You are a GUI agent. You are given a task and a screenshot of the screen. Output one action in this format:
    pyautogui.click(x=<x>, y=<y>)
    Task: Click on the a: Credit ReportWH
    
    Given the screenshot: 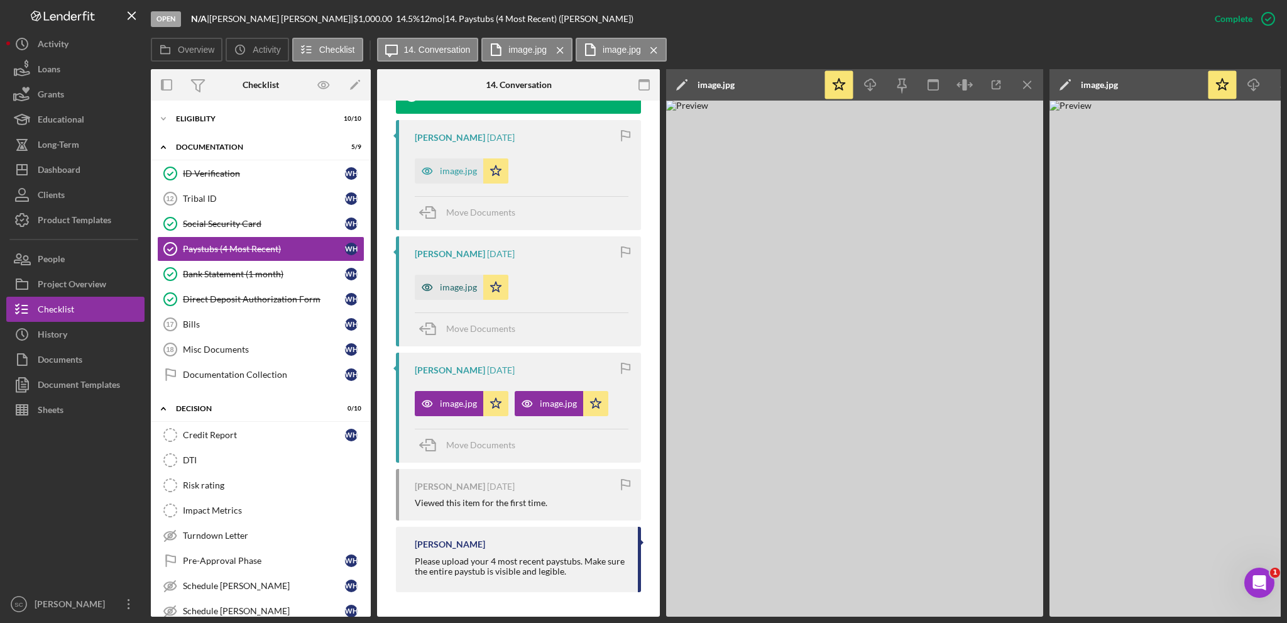 What is the action you would take?
    pyautogui.click(x=261, y=435)
    